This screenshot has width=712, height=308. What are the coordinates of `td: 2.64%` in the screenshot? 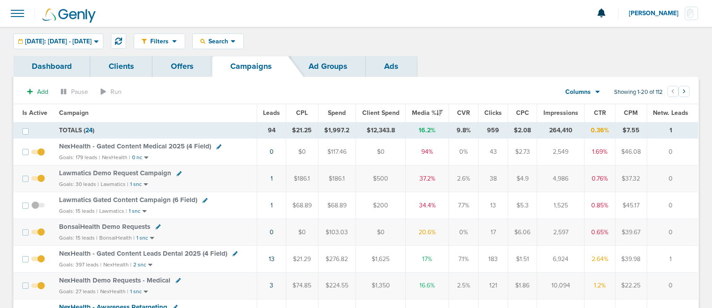 It's located at (600, 259).